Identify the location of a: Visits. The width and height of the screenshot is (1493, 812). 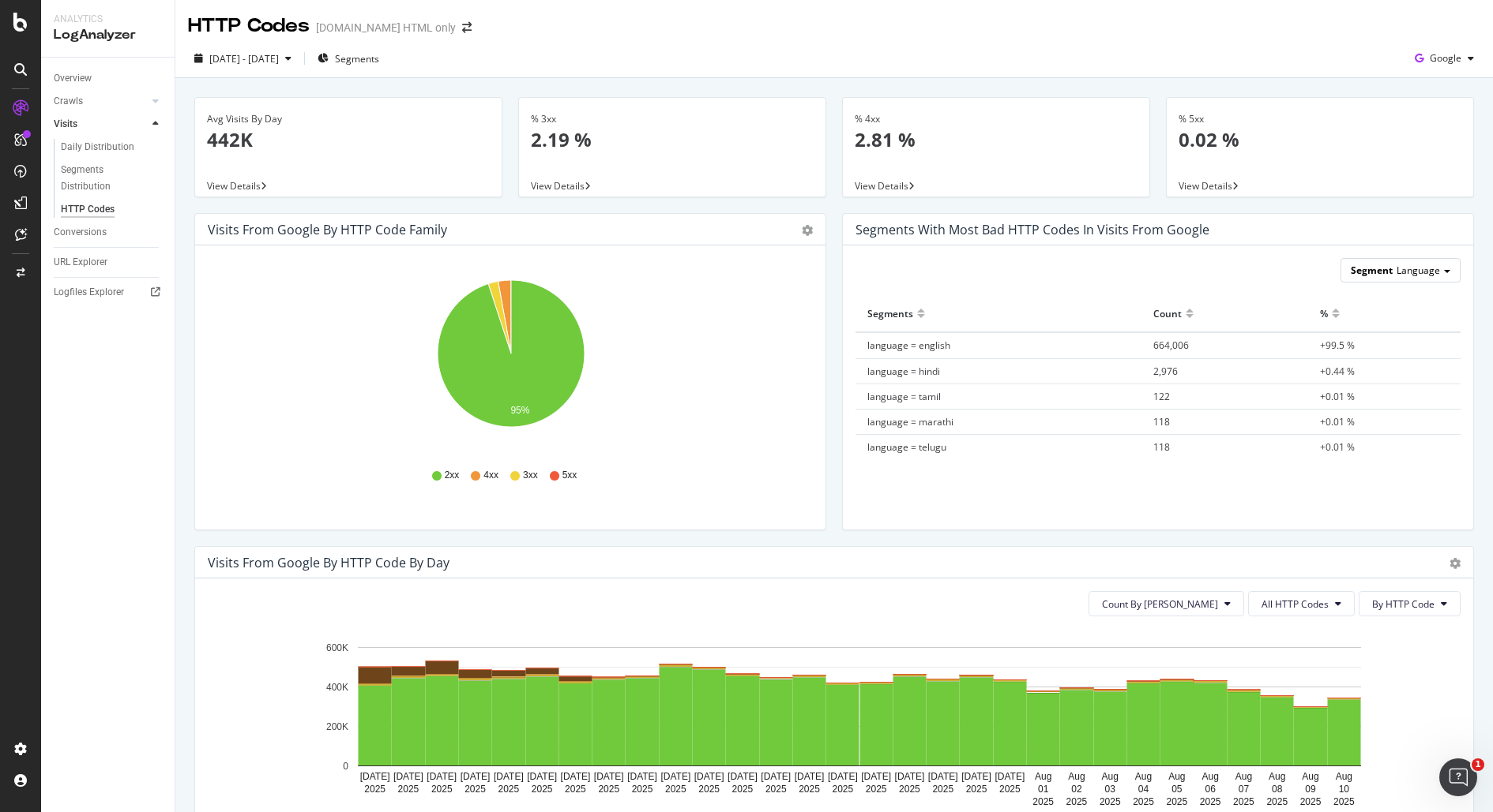
(100, 124).